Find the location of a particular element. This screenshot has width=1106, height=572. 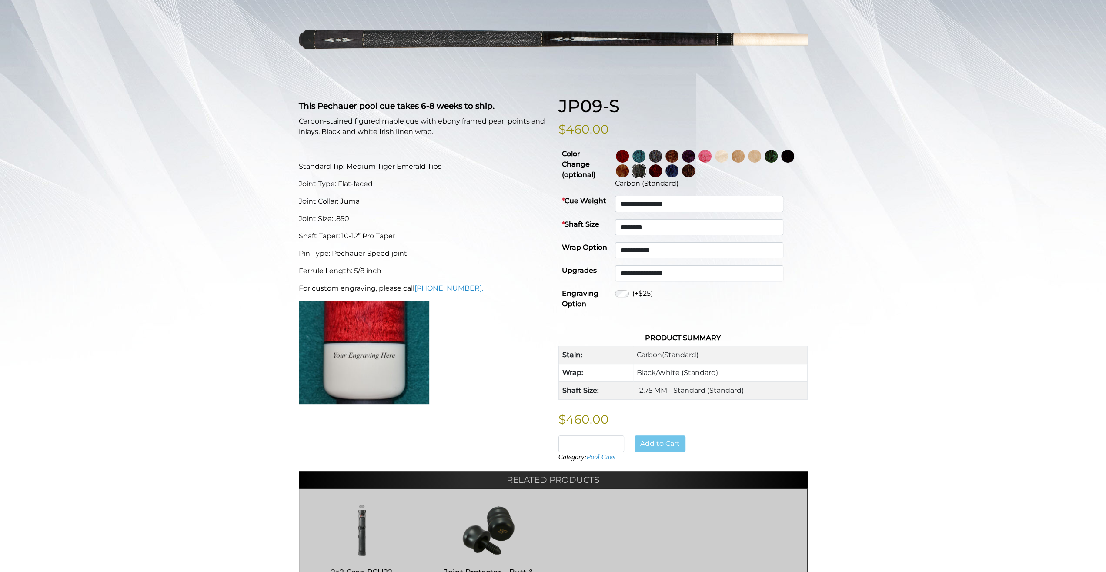

span: (Standard) is located at coordinates (680, 354).